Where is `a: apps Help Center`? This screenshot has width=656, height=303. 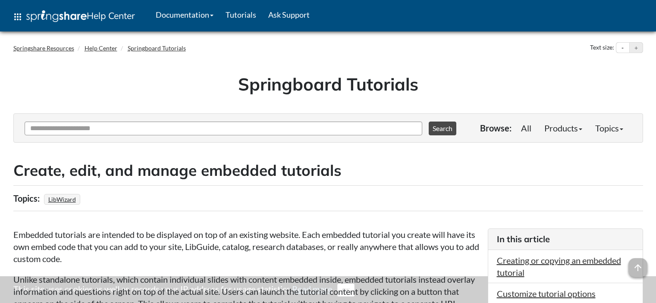 a: apps Help Center is located at coordinates (74, 17).